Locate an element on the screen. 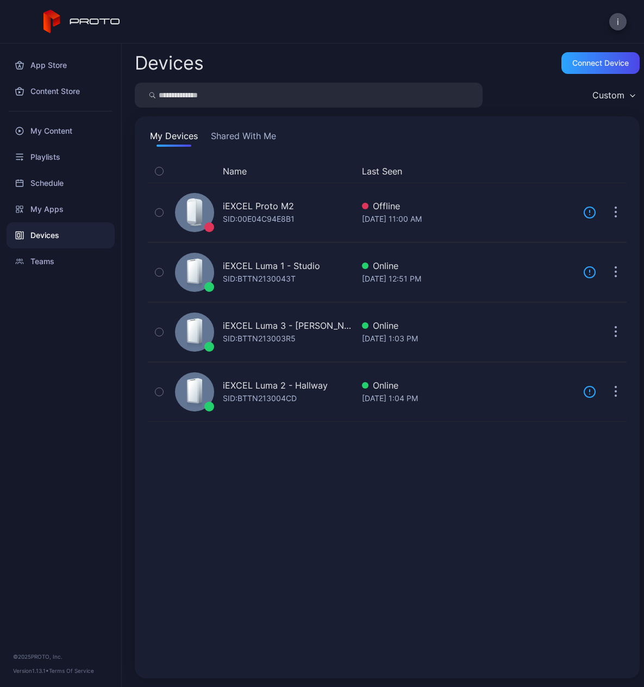 This screenshot has height=687, width=644. div: Custom is located at coordinates (608, 95).